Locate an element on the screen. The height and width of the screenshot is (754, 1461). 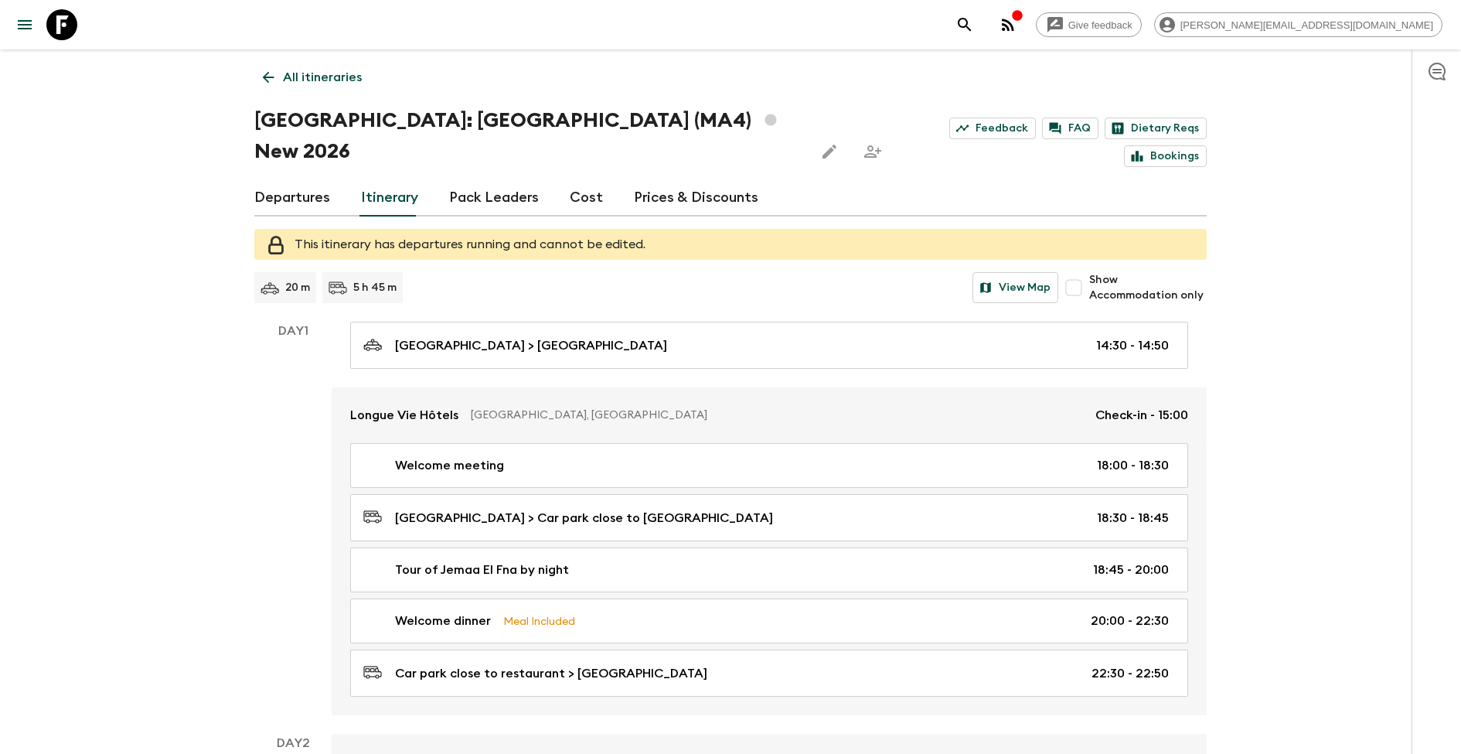
p: Tour of Jemaa El Fna by night is located at coordinates (482, 570).